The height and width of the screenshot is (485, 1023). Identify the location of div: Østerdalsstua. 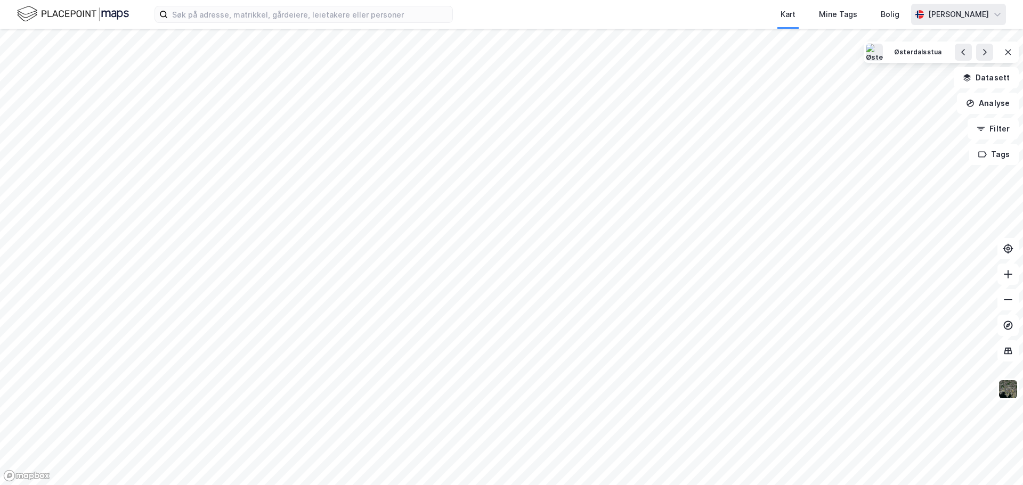
(918, 52).